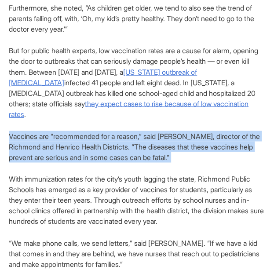 The height and width of the screenshot is (277, 274). Describe the element at coordinates (137, 18) in the screenshot. I see `p: Furthermore, she noted, “As children get older, we tend to also see the trend of parents falling ...` at that location.